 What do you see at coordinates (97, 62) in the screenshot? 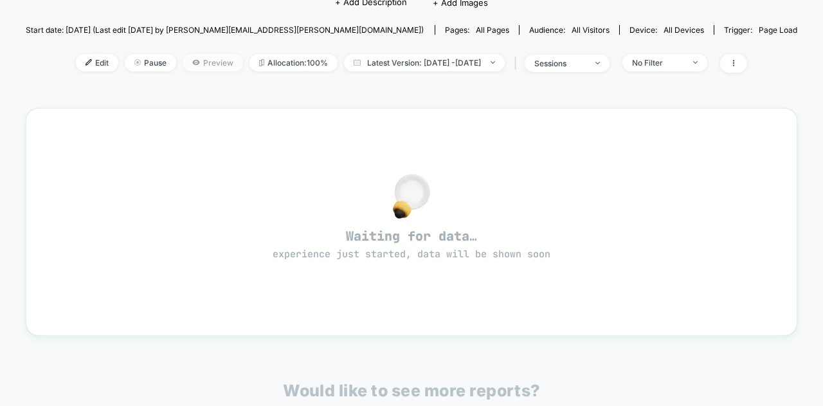
I see `span: Edit` at bounding box center [97, 62].